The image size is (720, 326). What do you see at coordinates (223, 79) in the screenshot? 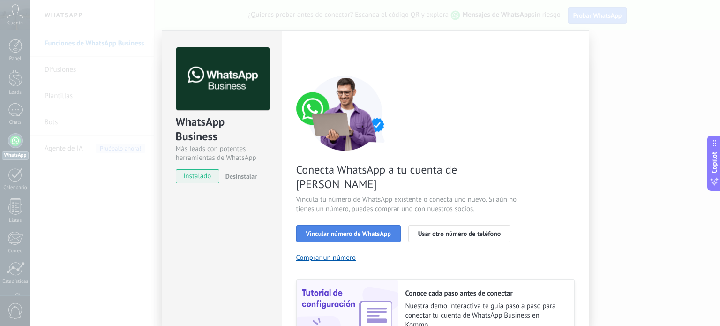
I see `img: logo_main.png` at bounding box center [223, 79].